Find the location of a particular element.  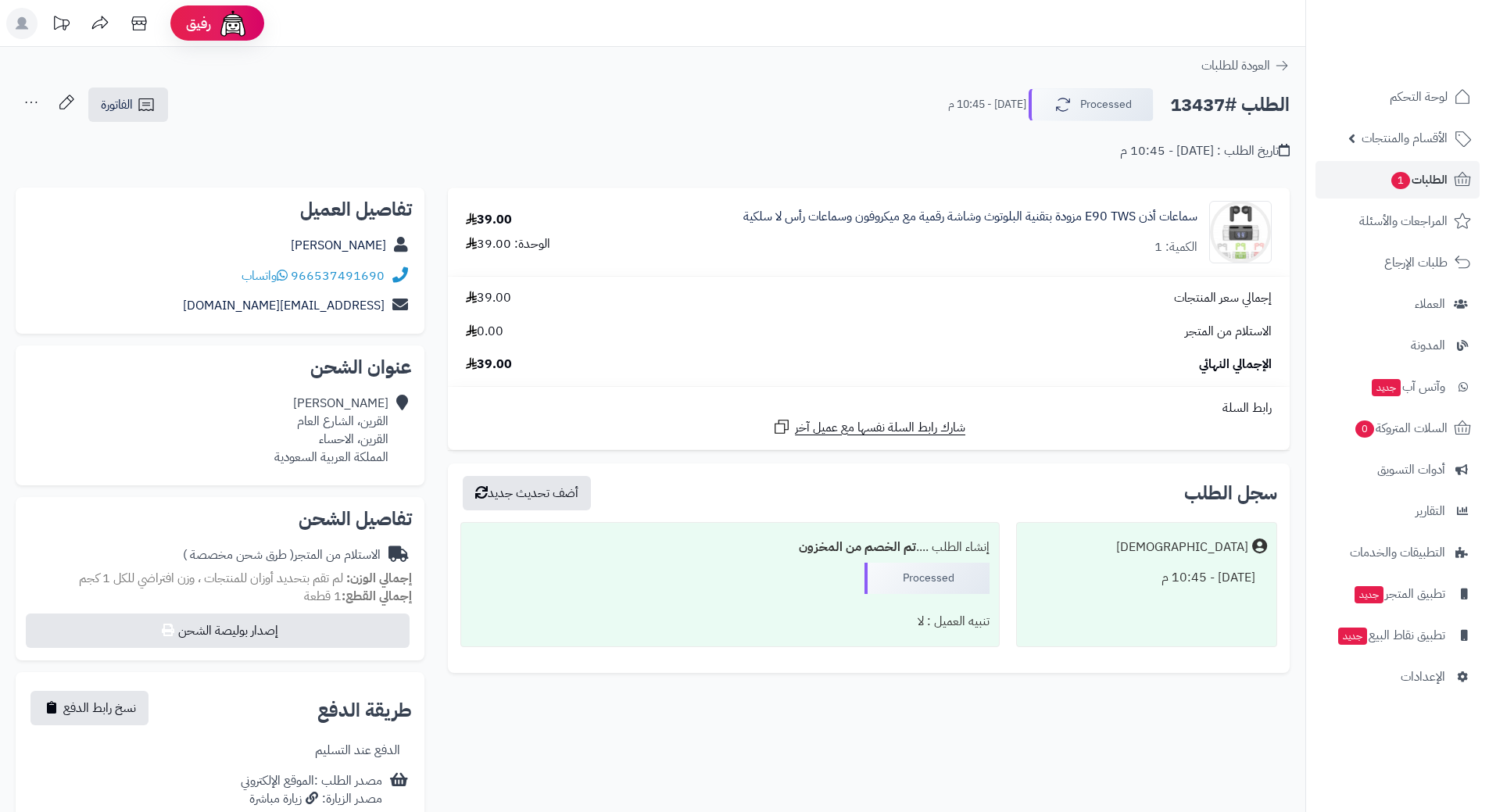

span: تطبيق نقاط البيع is located at coordinates (1390, 636).